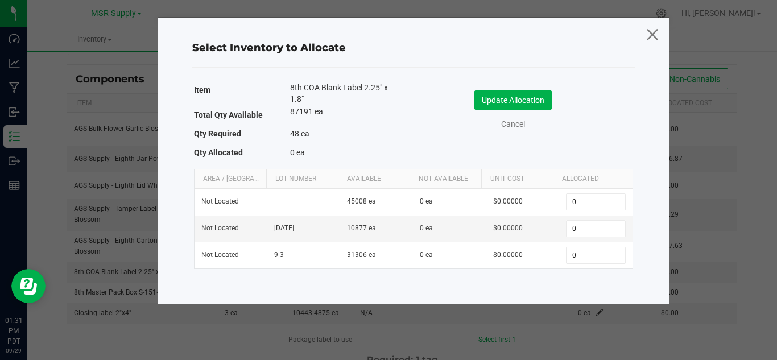  Describe the element at coordinates (300, 134) in the screenshot. I see `span: 48 ea` at that location.